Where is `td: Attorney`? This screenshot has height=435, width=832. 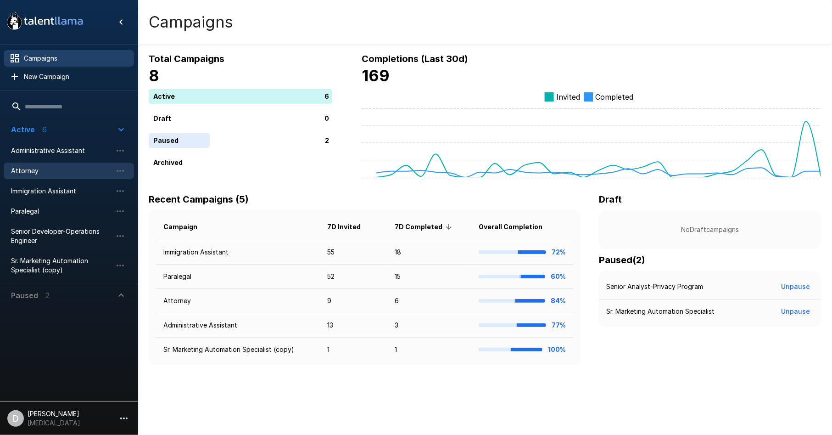
td: Attorney is located at coordinates (238, 301).